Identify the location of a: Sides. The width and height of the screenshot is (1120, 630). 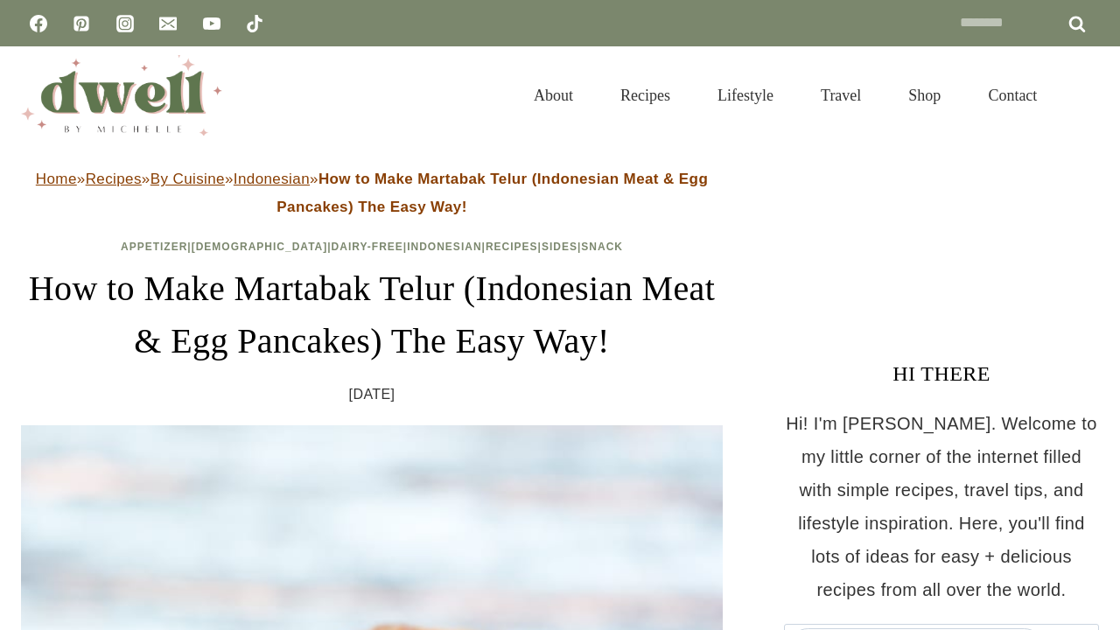
(559, 247).